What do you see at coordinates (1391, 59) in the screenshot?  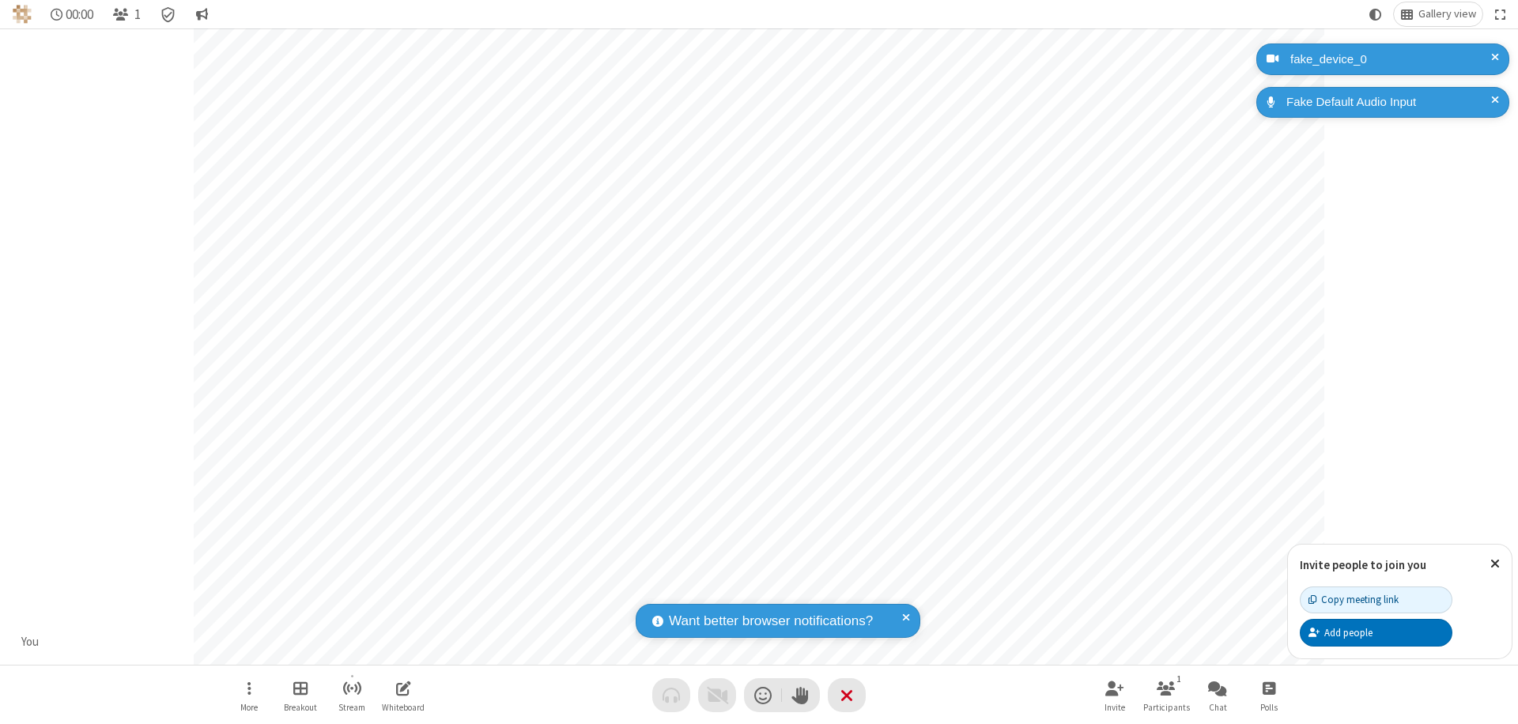 I see `div: fake_device_0` at bounding box center [1391, 59].